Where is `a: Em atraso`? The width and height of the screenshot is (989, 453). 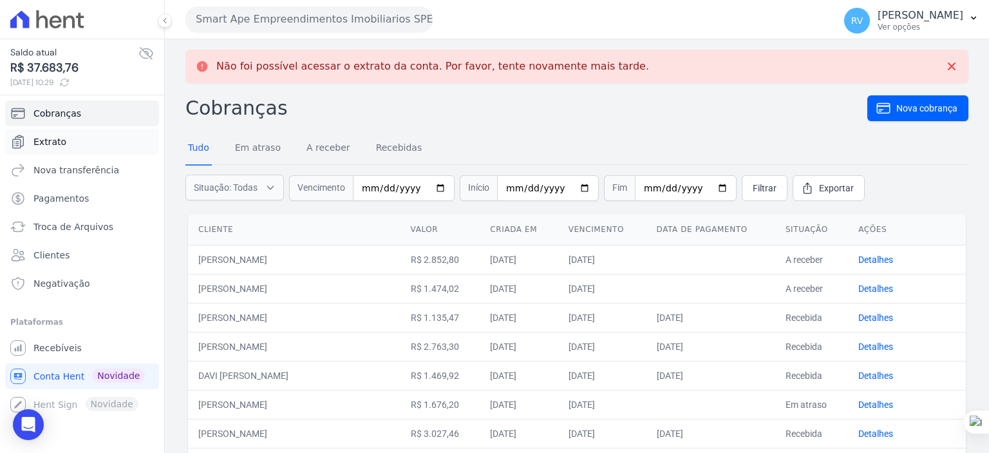
a: Em atraso is located at coordinates (257, 149).